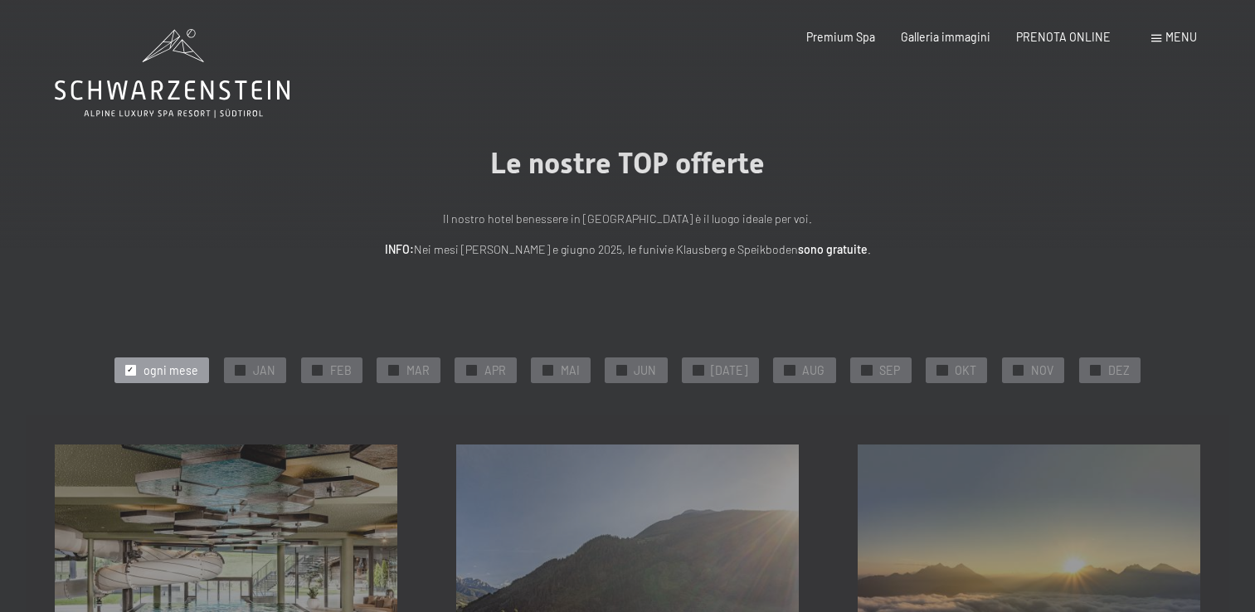 Image resolution: width=1255 pixels, height=612 pixels. I want to click on span: NOV, so click(1042, 371).